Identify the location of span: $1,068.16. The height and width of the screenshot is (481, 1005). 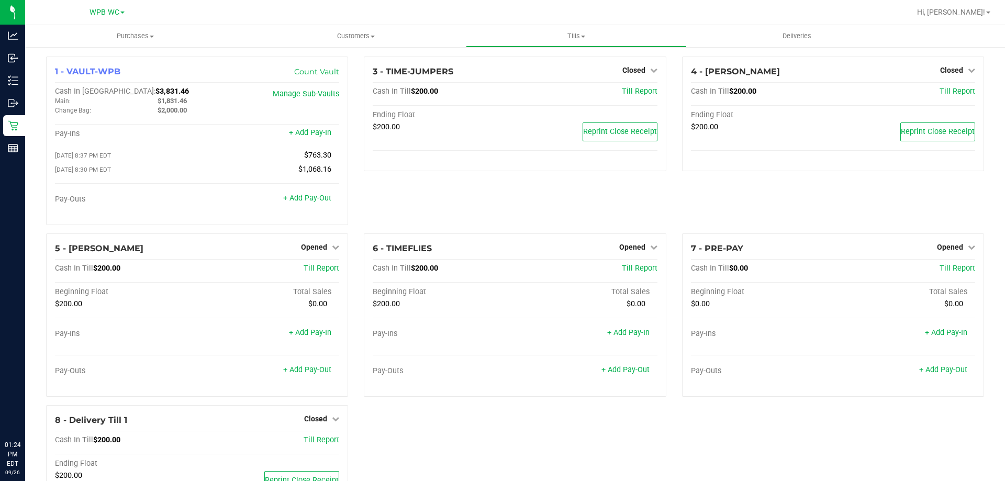
(315, 169).